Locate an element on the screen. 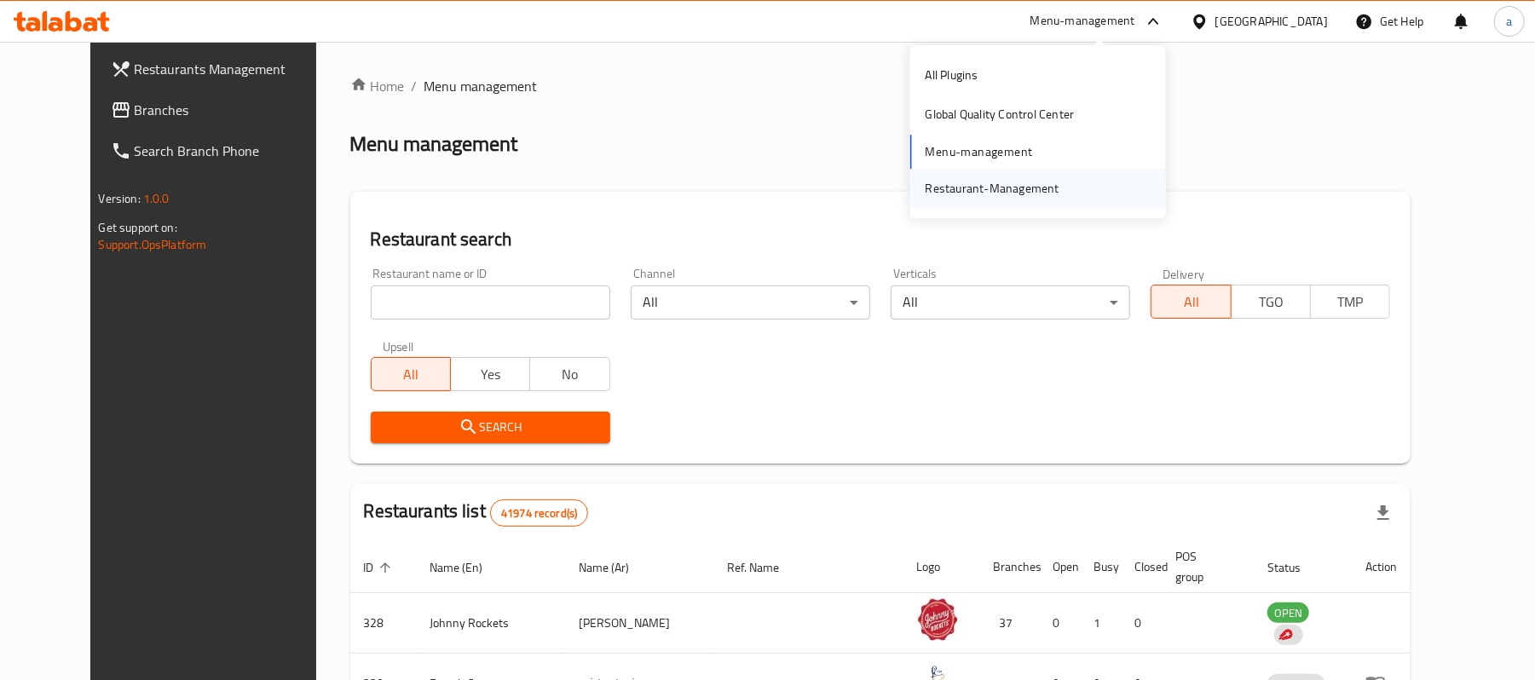  button: TMP is located at coordinates (1350, 302).